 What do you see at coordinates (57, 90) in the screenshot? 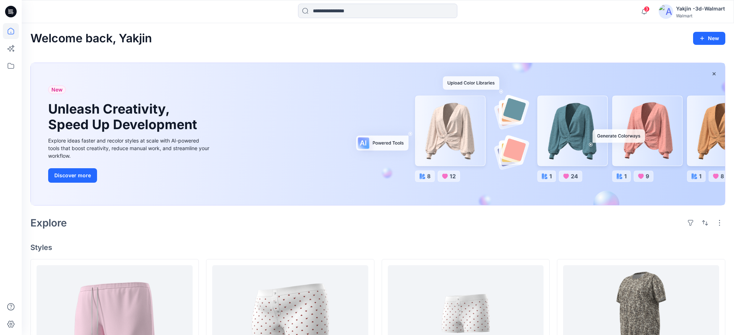
I see `span: New` at bounding box center [57, 90].